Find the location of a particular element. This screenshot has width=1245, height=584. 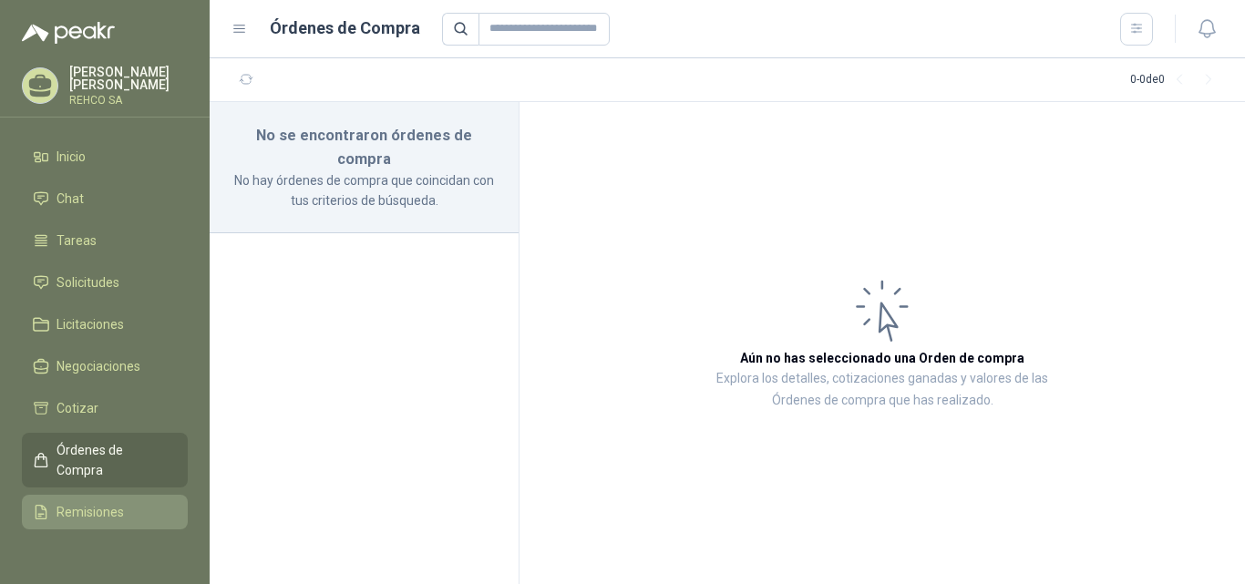

h3: No se encontraron órdenes de compra is located at coordinates (364, 147).